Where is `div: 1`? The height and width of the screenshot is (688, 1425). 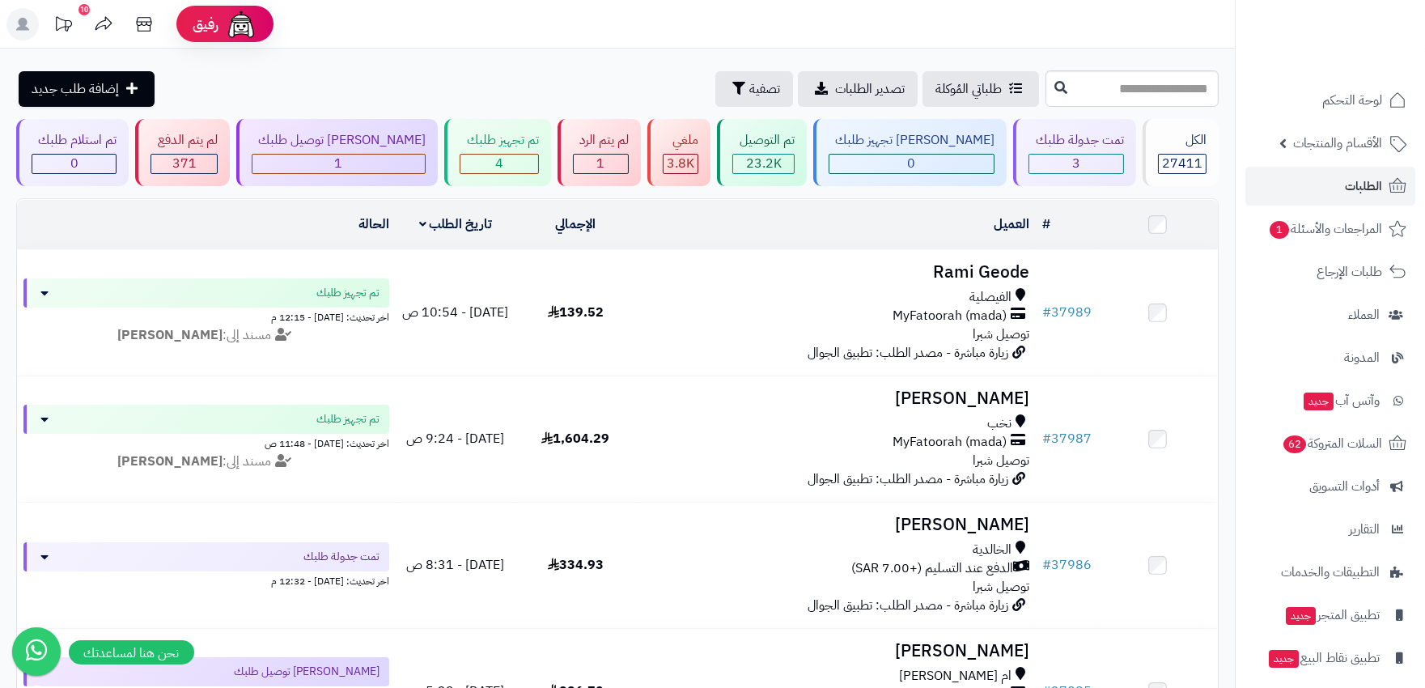
div: 1 is located at coordinates (601, 163).